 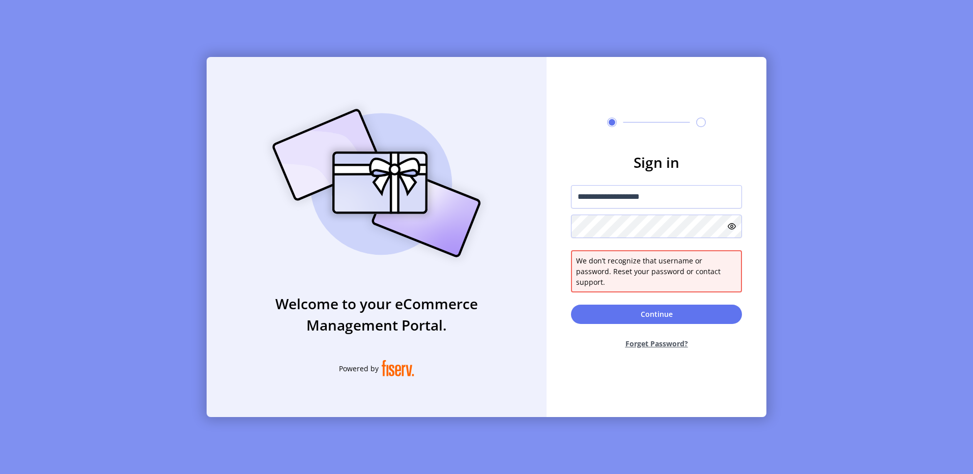 What do you see at coordinates (656, 162) in the screenshot?
I see `h3: Sign in` at bounding box center [656, 162].